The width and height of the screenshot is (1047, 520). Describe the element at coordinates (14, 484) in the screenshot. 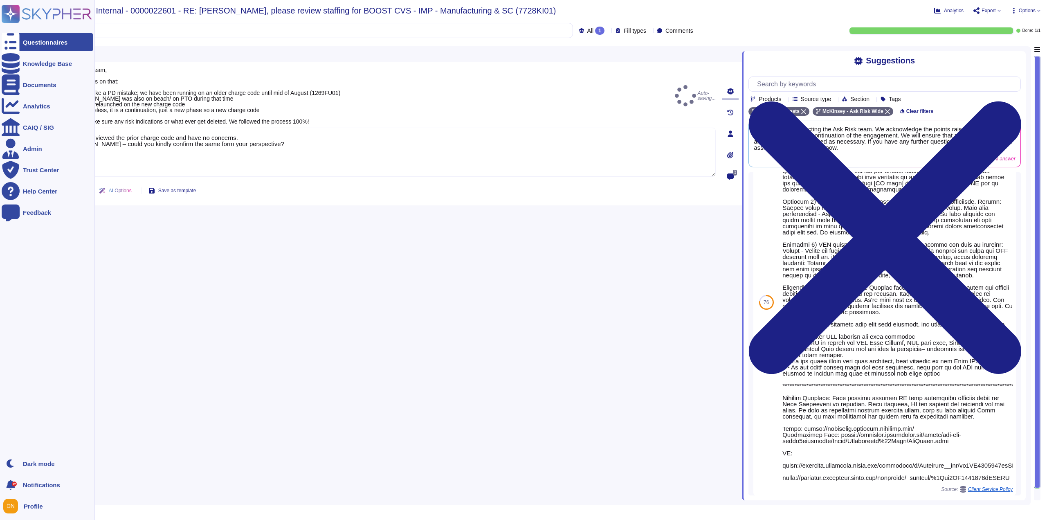

I see `div: 9+` at that location.